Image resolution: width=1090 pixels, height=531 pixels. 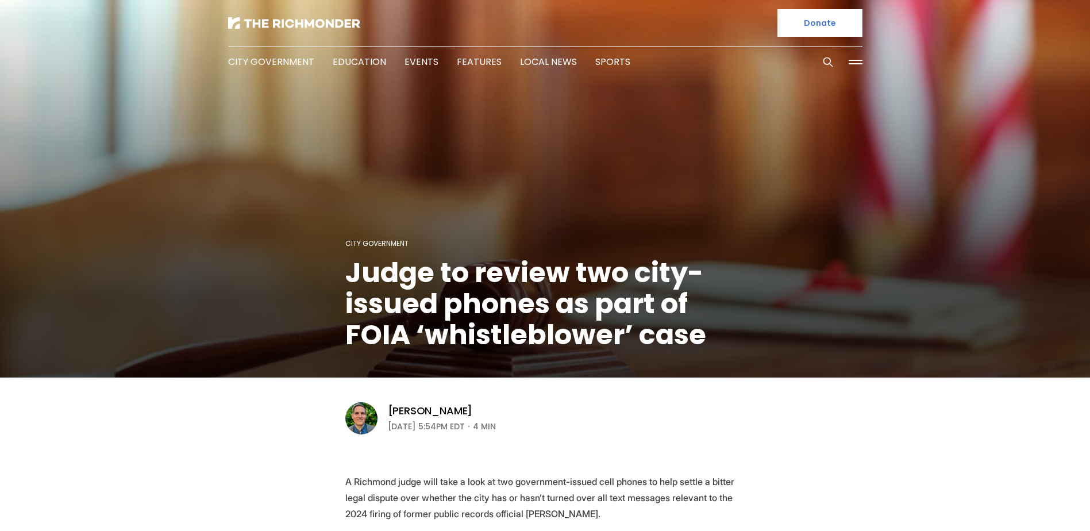 What do you see at coordinates (820, 23) in the screenshot?
I see `a: Donate` at bounding box center [820, 23].